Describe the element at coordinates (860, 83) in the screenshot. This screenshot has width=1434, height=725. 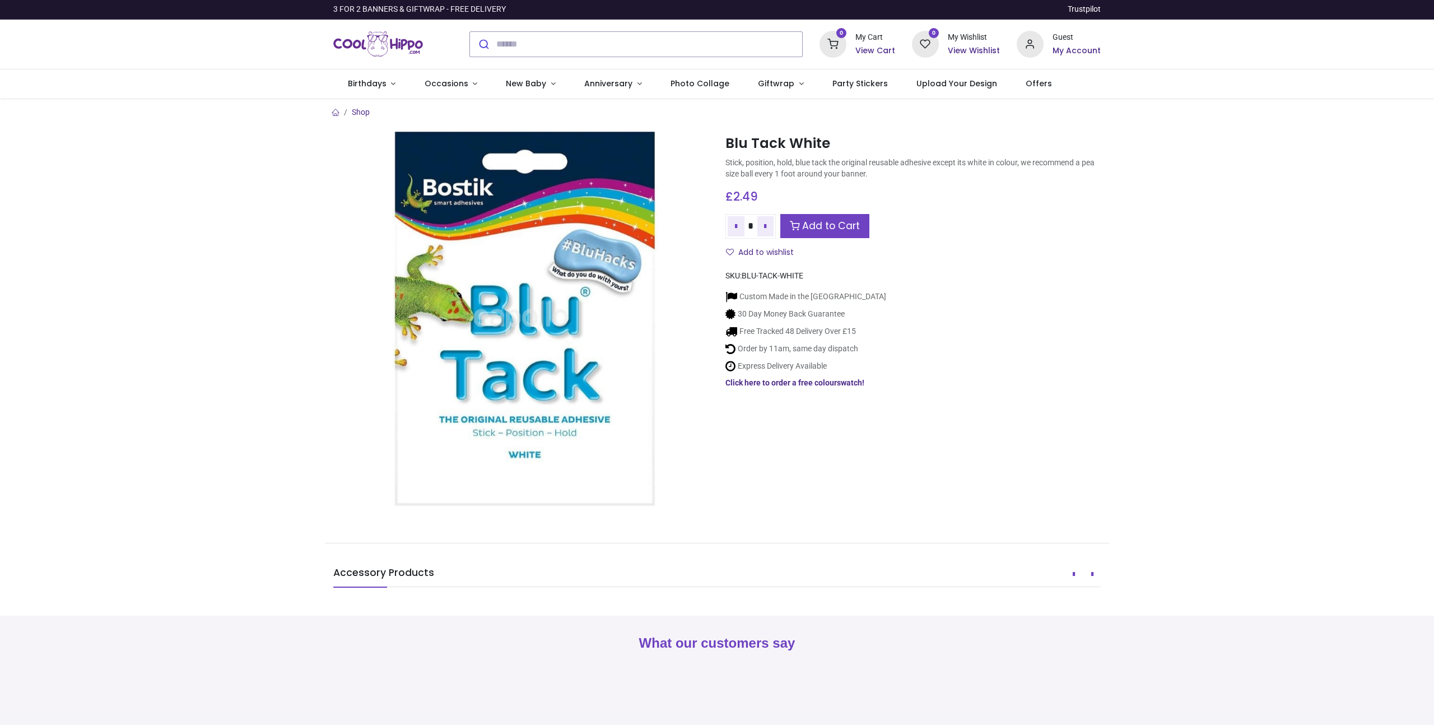
I see `span: Party Stickers` at that location.